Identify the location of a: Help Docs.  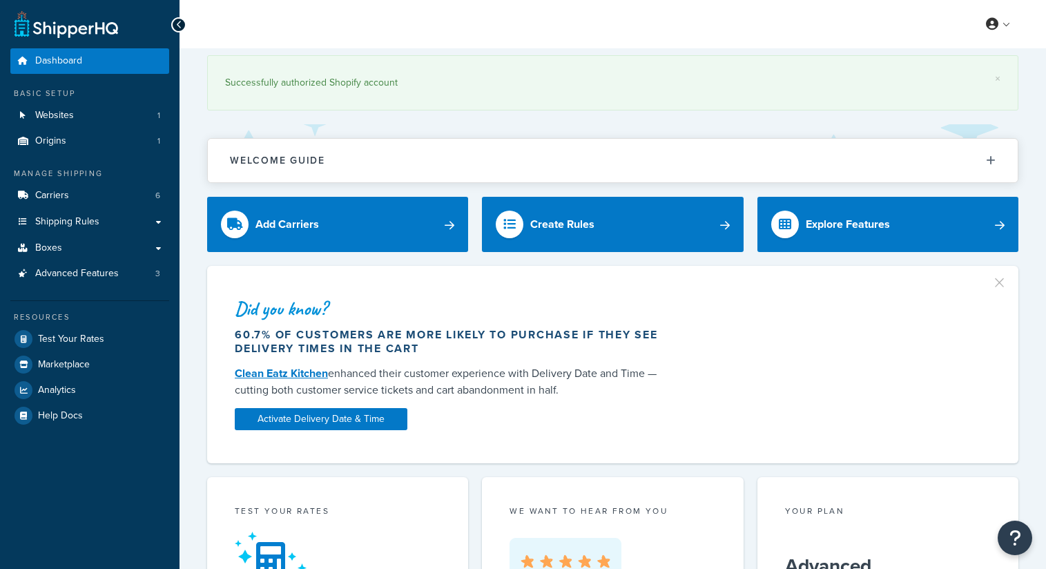
(90, 416).